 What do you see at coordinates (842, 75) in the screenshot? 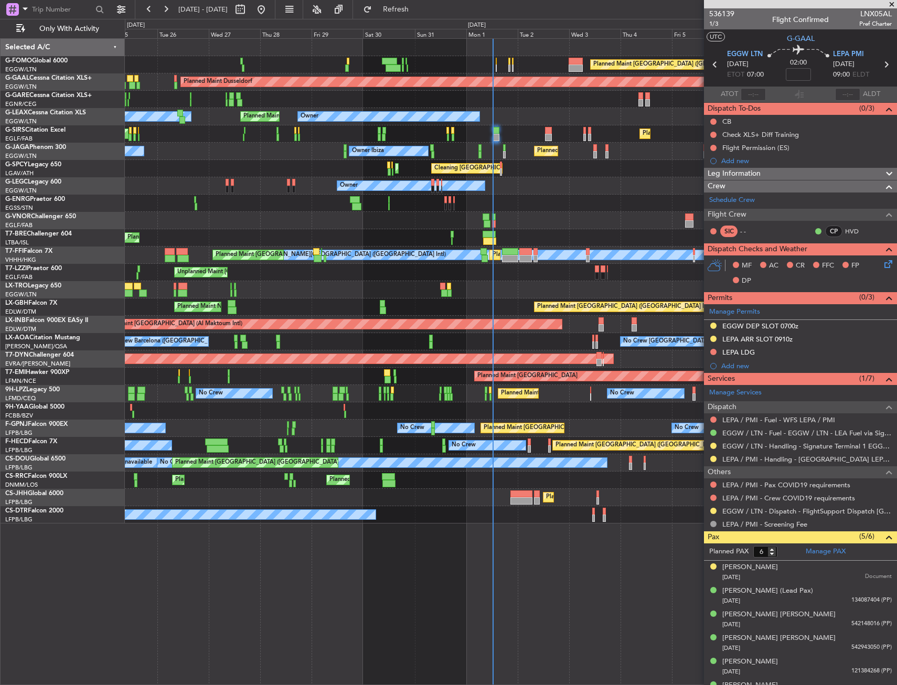
I see `span: 09:00` at bounding box center [842, 75].